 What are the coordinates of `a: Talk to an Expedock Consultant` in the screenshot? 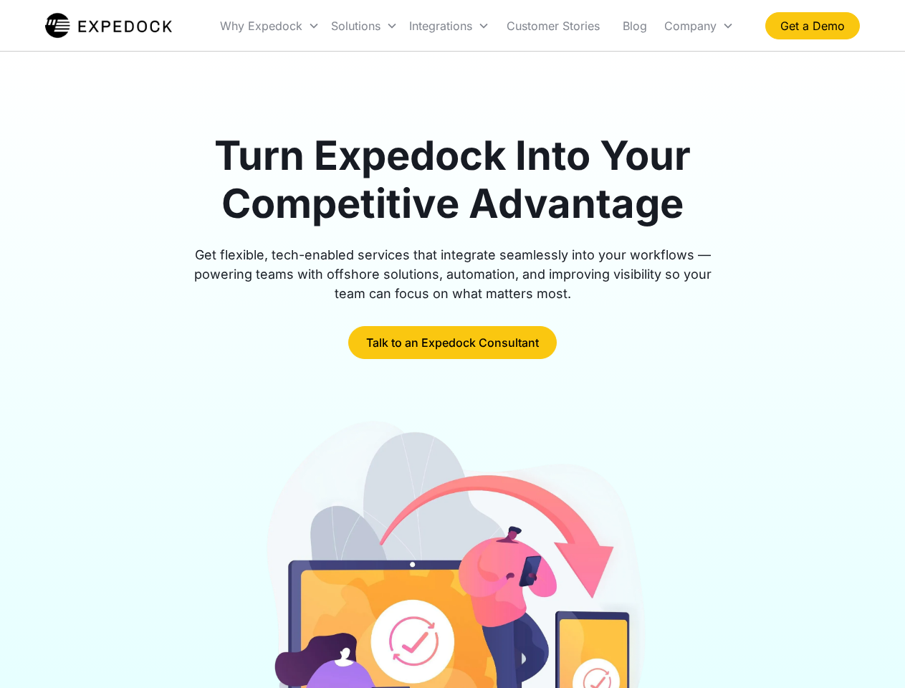 It's located at (452, 342).